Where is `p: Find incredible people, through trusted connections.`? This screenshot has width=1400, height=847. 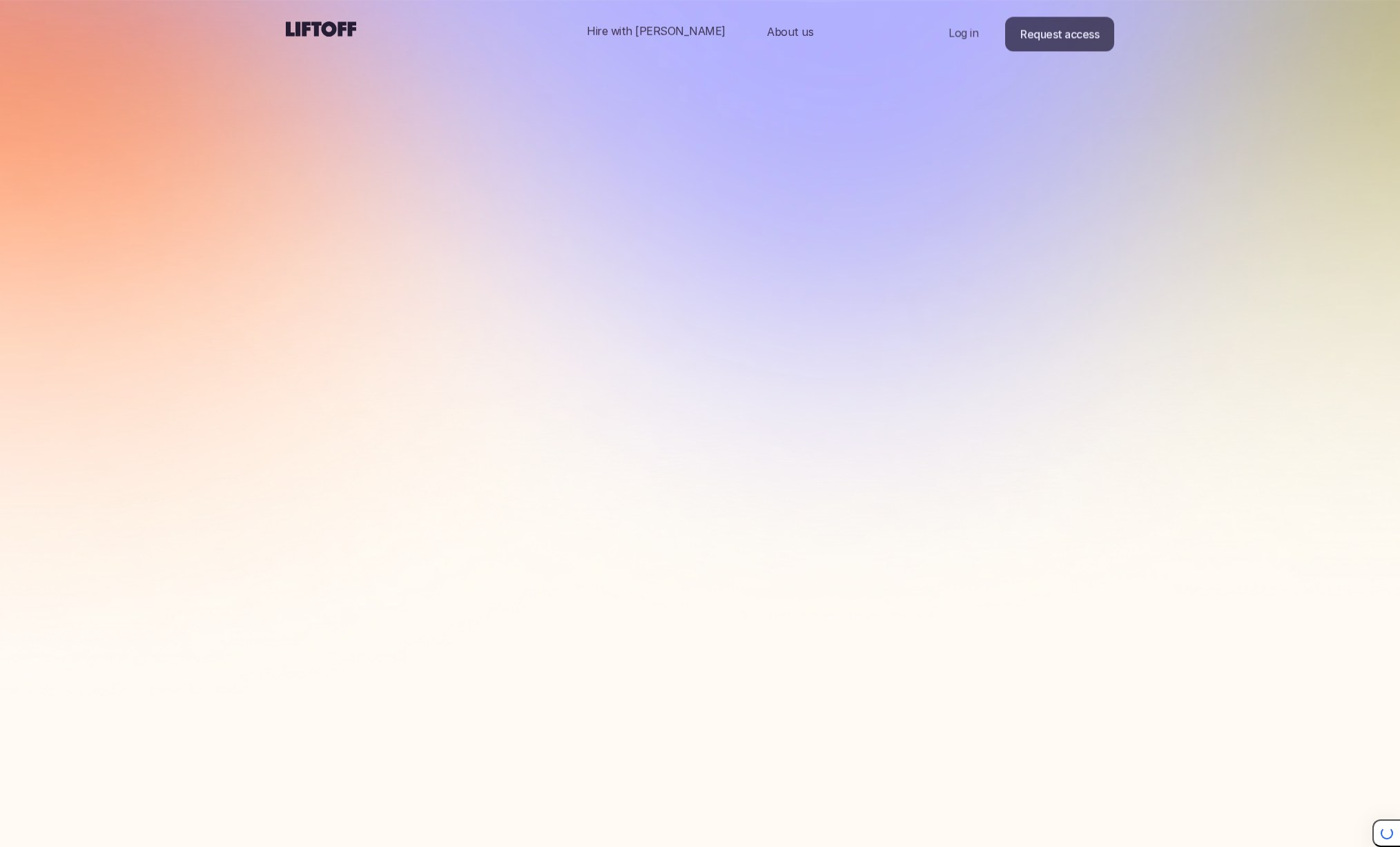 p: Find incredible people, through trusted connections. is located at coordinates (700, 334).